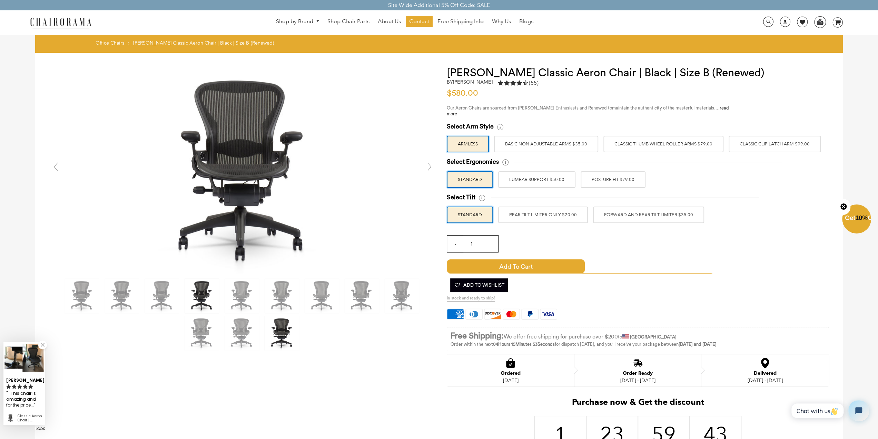 The height and width of the screenshot is (439, 878). Describe the element at coordinates (470, 126) in the screenshot. I see `span: Select Arm Style` at that location.